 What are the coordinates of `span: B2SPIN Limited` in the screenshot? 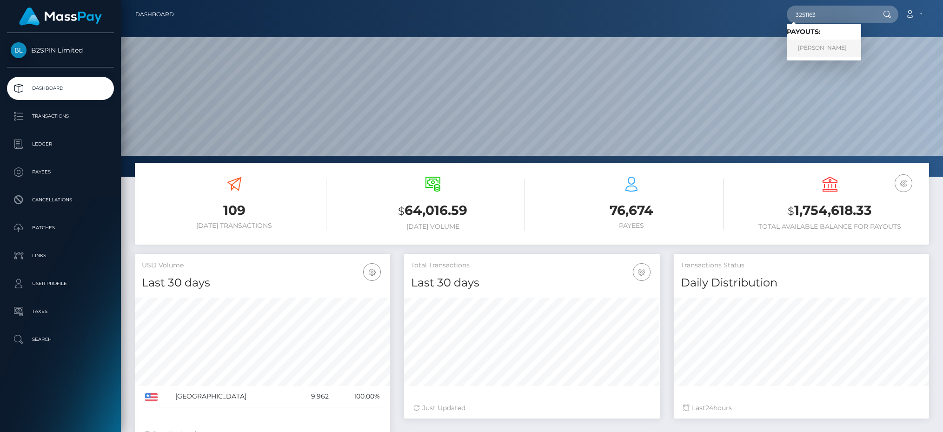 It's located at (60, 50).